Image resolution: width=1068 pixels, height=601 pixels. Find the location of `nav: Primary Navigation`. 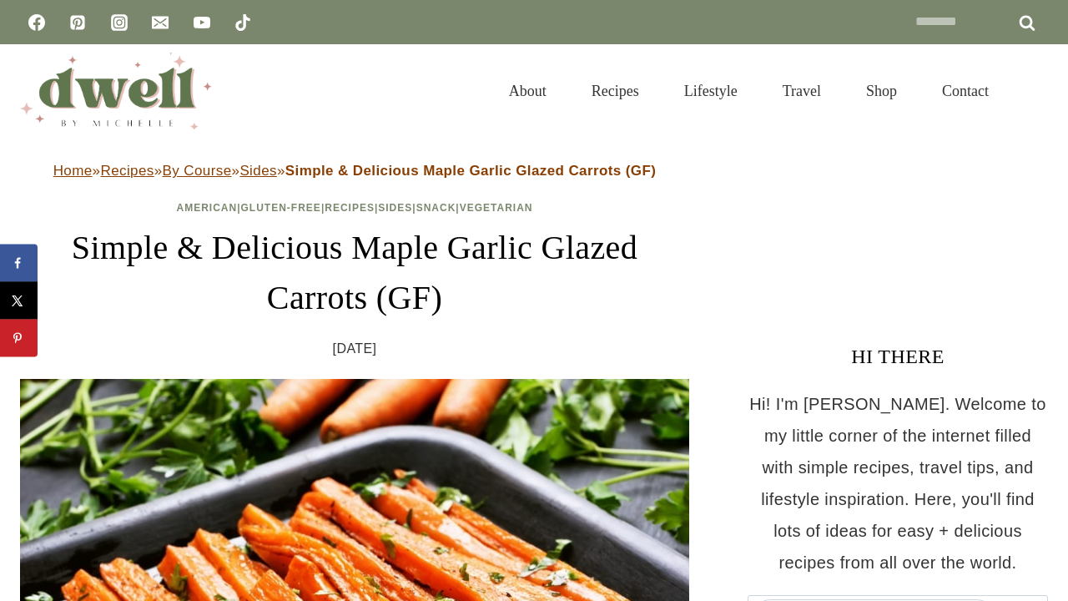

nav: Primary Navigation is located at coordinates (748, 91).